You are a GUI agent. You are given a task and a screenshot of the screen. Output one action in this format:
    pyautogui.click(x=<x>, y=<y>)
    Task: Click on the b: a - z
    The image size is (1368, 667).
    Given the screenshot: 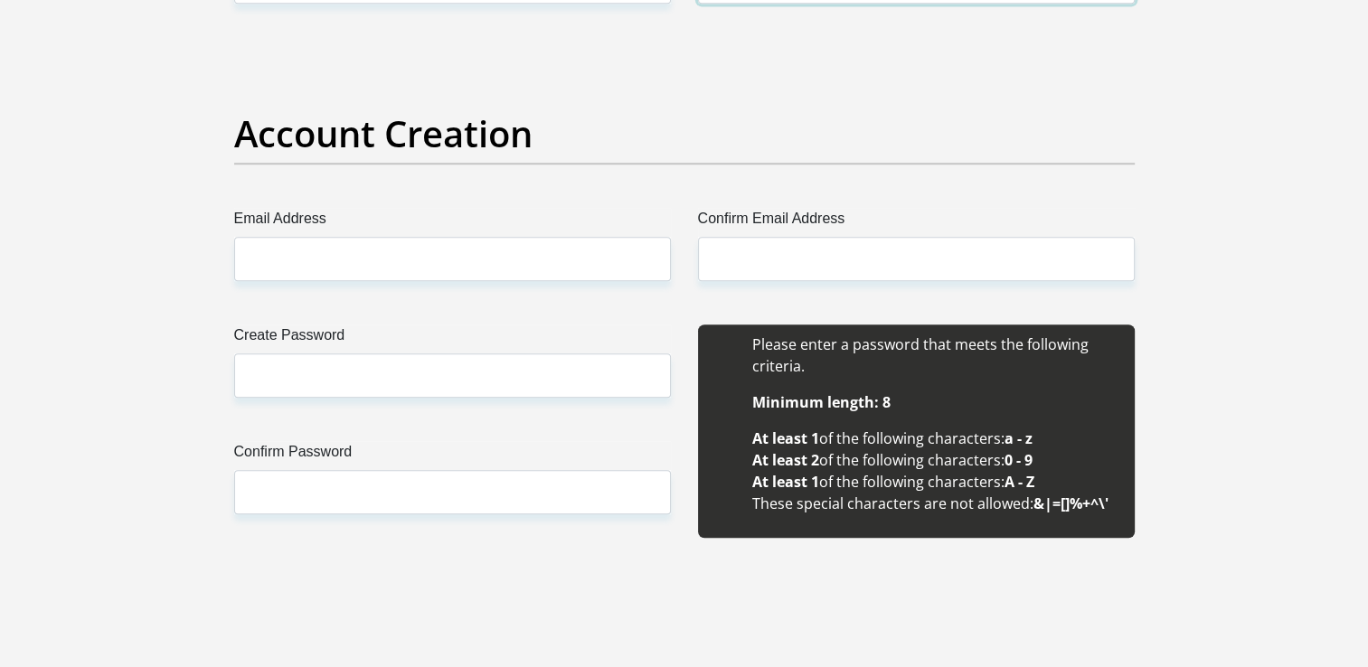 What is the action you would take?
    pyautogui.click(x=1018, y=439)
    